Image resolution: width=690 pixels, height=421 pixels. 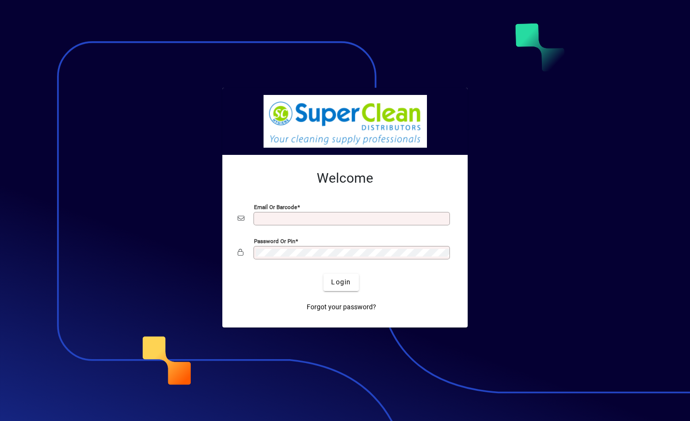 I want to click on span: Forgot your password?, so click(x=341, y=307).